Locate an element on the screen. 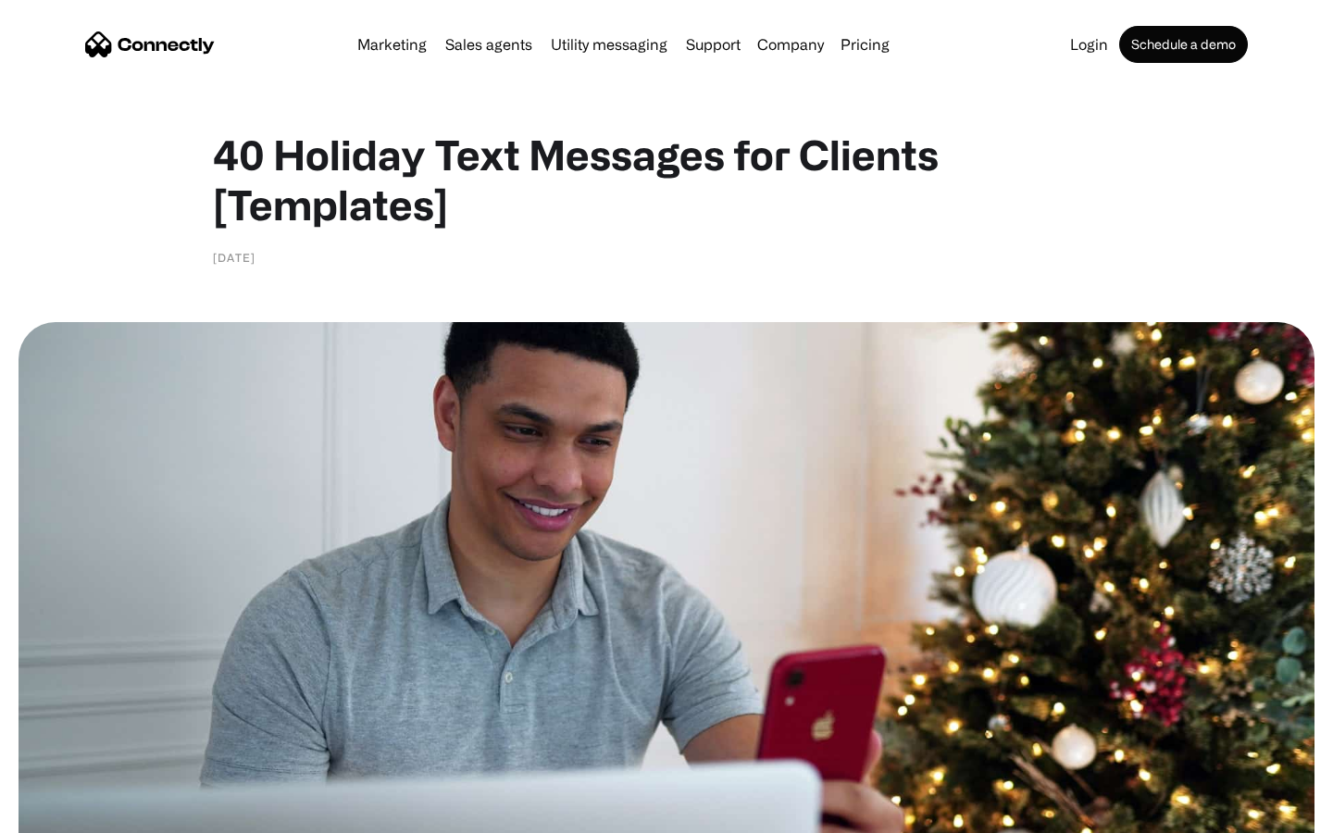  div: Company is located at coordinates (790, 44).